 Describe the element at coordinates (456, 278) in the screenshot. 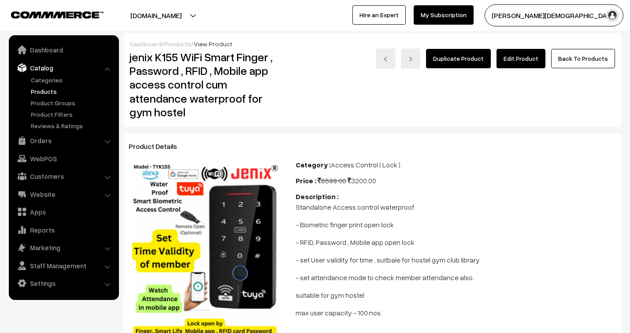

I see `p: - set attendance mode to check member attendance also .` at that location.